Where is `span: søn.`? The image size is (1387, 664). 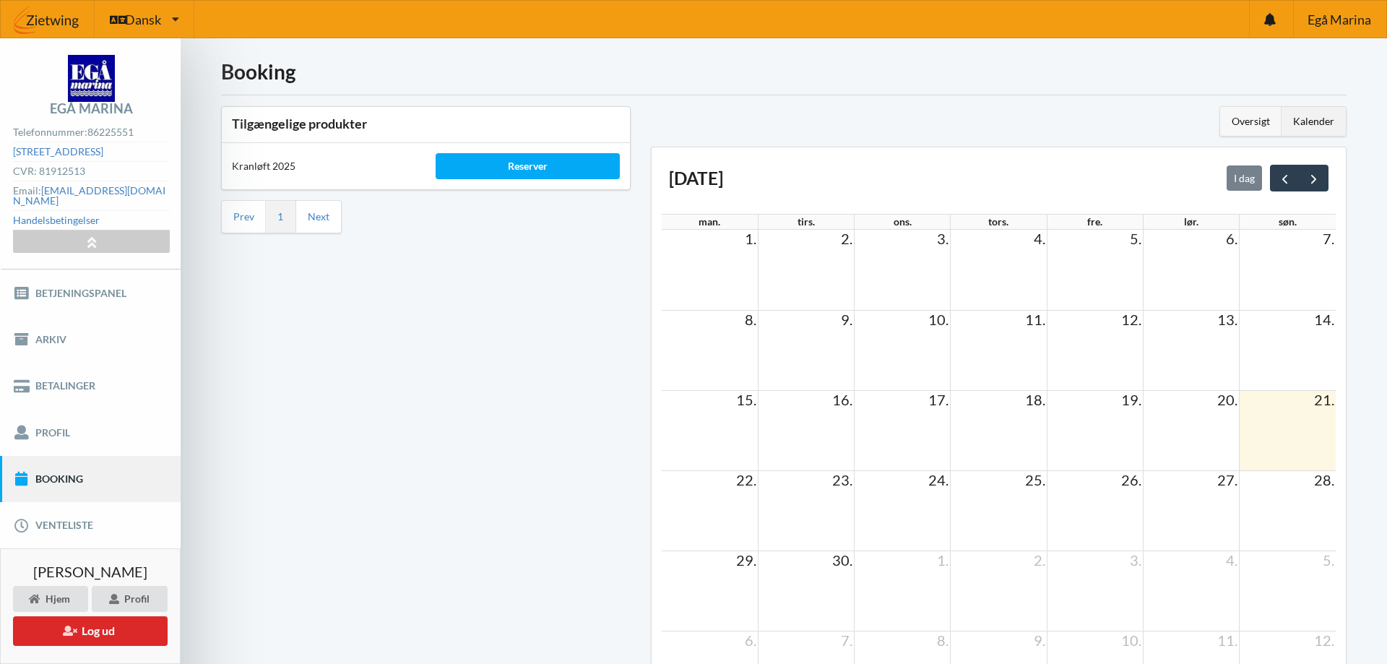 span: søn. is located at coordinates (1288, 221).